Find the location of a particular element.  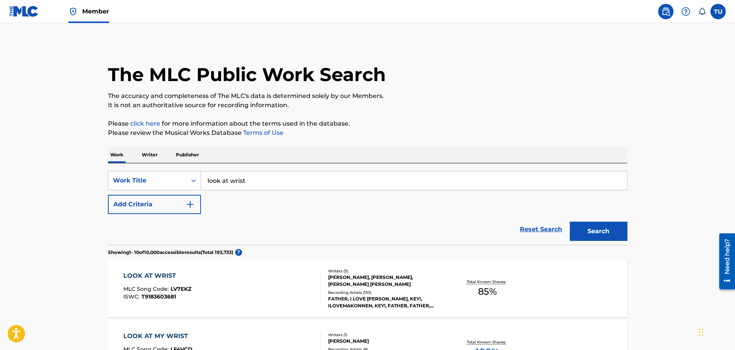

img: 9d2ae6d4665cec9f34b9.svg is located at coordinates (190, 204).